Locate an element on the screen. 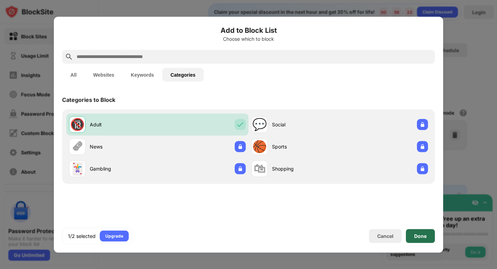  div: Gambling is located at coordinates (124, 168).